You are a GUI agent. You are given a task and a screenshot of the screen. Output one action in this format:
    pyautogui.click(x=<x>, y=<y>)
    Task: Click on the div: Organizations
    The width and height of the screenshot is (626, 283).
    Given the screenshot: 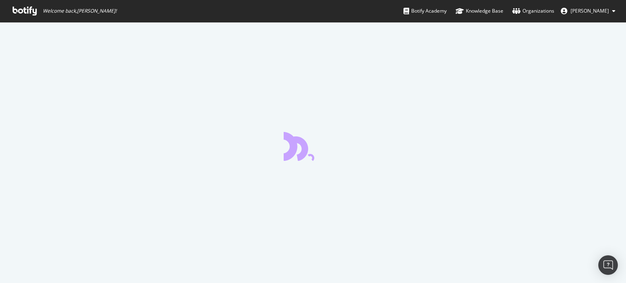 What is the action you would take?
    pyautogui.click(x=533, y=11)
    